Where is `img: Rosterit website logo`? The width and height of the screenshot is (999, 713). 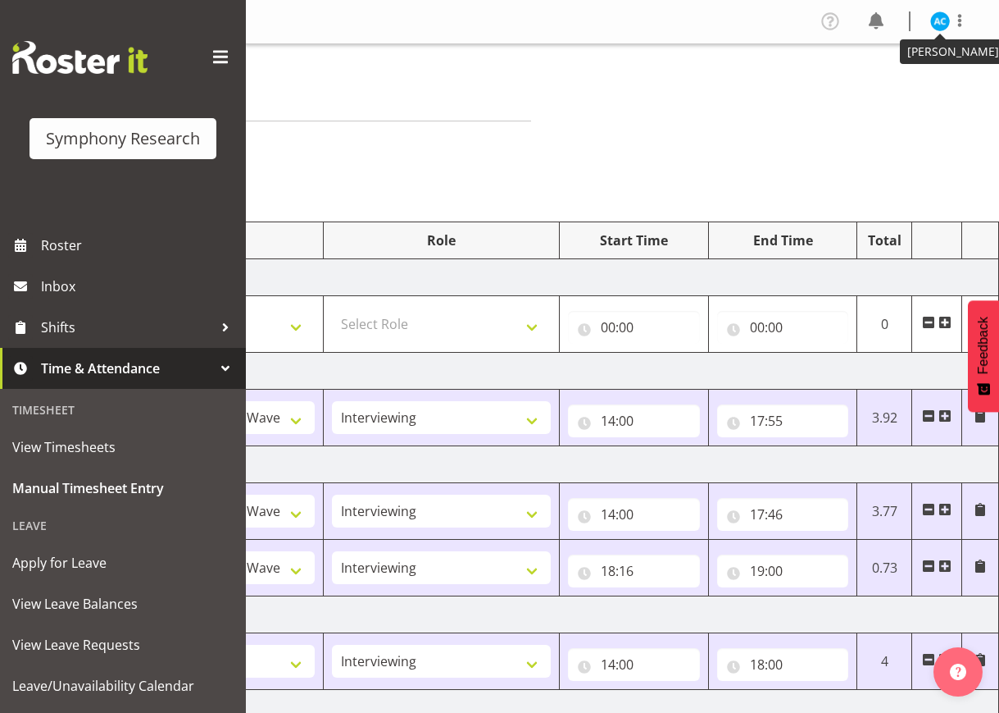
img: Rosterit website logo is located at coordinates (80, 57).